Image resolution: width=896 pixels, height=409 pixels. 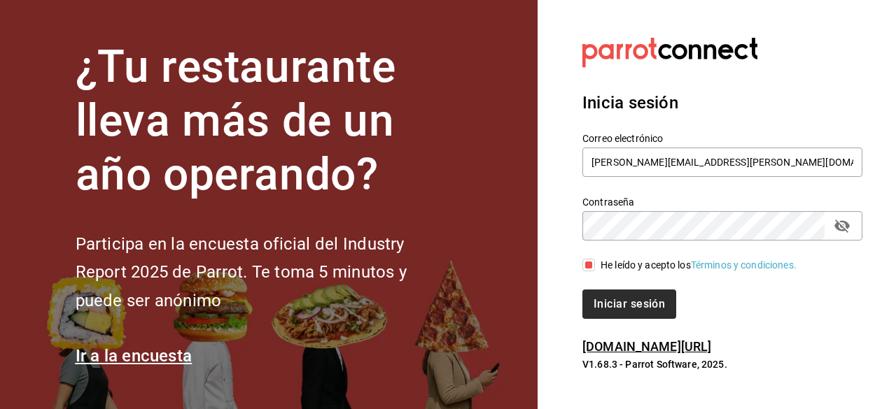 I want to click on a: Términos y condiciones., so click(x=743, y=265).